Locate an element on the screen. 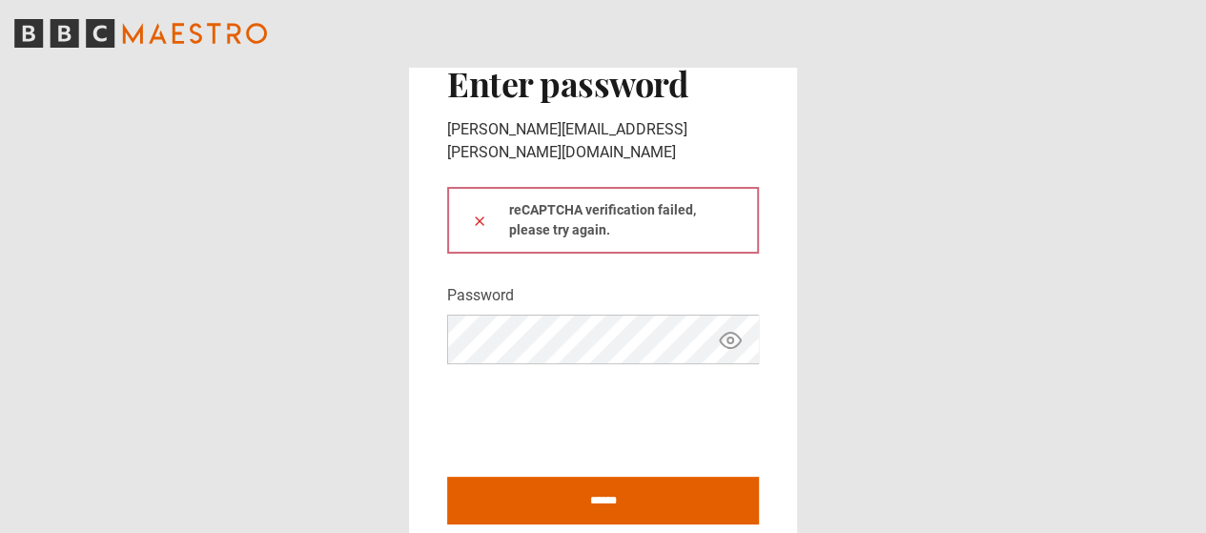 This screenshot has height=533, width=1206. a: BBC Maestro is located at coordinates (140, 33).